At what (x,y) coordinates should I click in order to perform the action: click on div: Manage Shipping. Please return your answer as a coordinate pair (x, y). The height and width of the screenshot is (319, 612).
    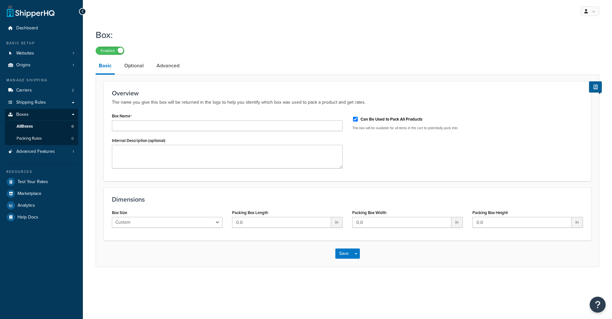
    Looking at the image, I should click on (41, 80).